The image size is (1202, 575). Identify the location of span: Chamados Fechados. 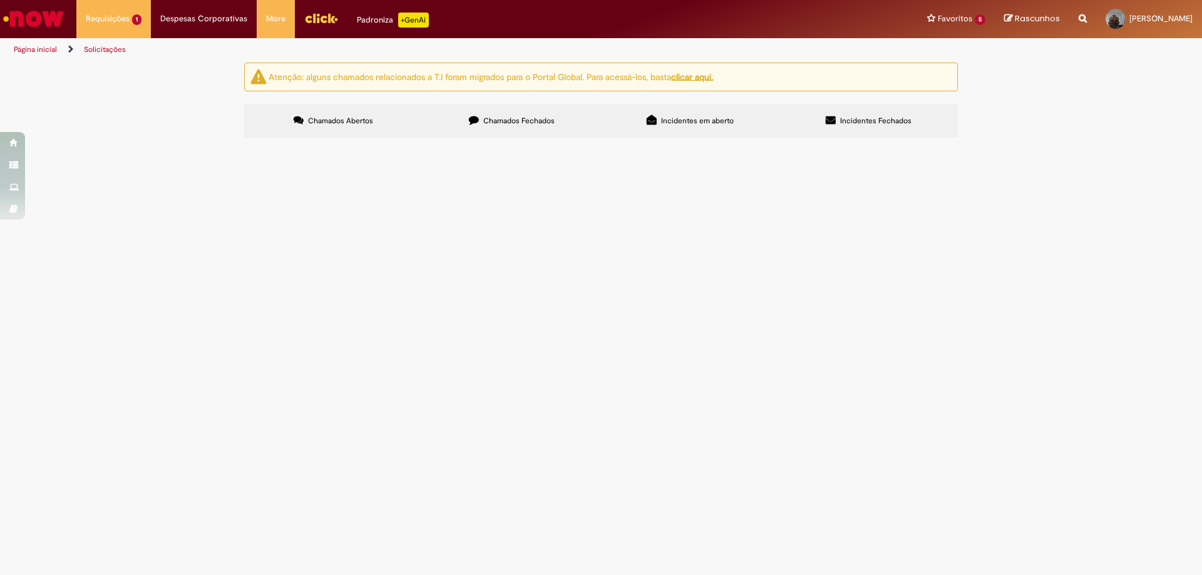
(519, 121).